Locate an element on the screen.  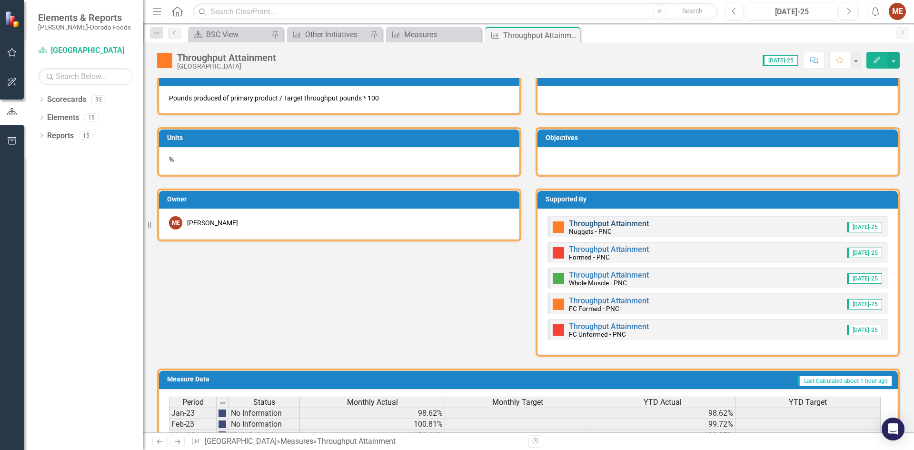
h3: Units is located at coordinates (341, 138).